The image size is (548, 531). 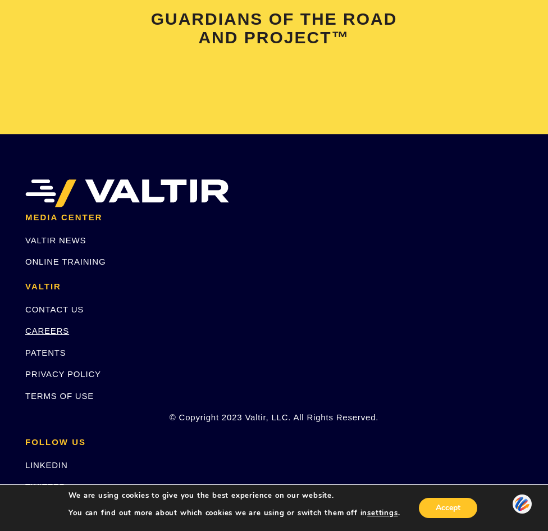 What do you see at coordinates (274, 417) in the screenshot?
I see `p: © Copyright 2023 Valtir, LLC. All Rights Reserved.` at bounding box center [274, 417].